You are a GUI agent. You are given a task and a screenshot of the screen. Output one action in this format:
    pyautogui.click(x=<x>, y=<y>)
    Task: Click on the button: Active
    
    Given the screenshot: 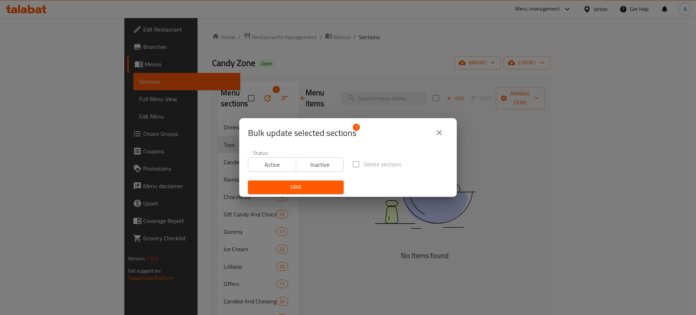 What is the action you would take?
    pyautogui.click(x=272, y=165)
    